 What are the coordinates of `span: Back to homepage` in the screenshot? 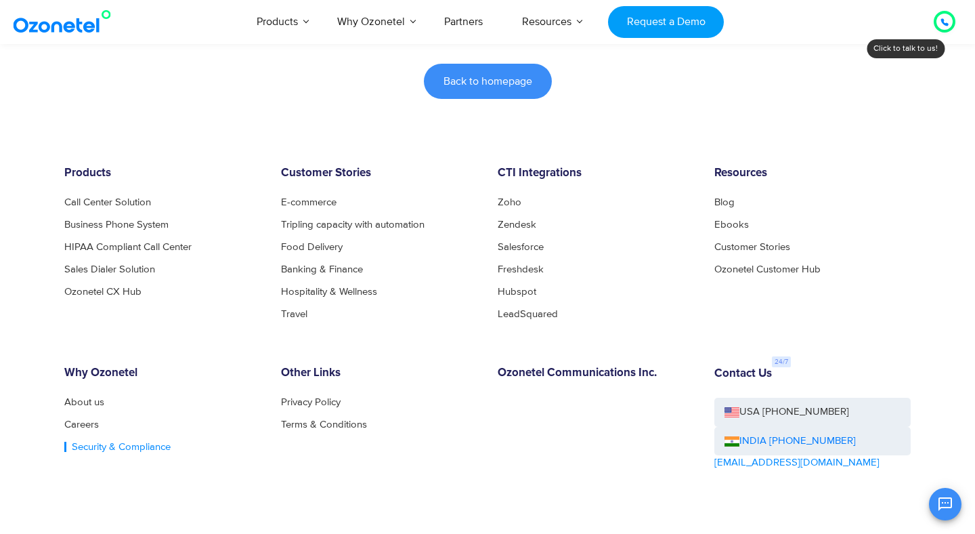 It's located at (488, 81).